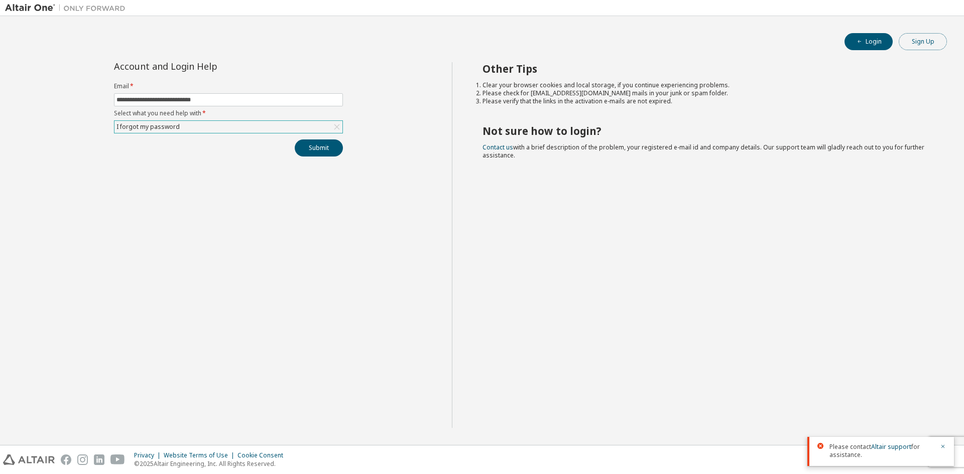 This screenshot has height=474, width=964. I want to click on div: Cookie Consent, so click(263, 456).